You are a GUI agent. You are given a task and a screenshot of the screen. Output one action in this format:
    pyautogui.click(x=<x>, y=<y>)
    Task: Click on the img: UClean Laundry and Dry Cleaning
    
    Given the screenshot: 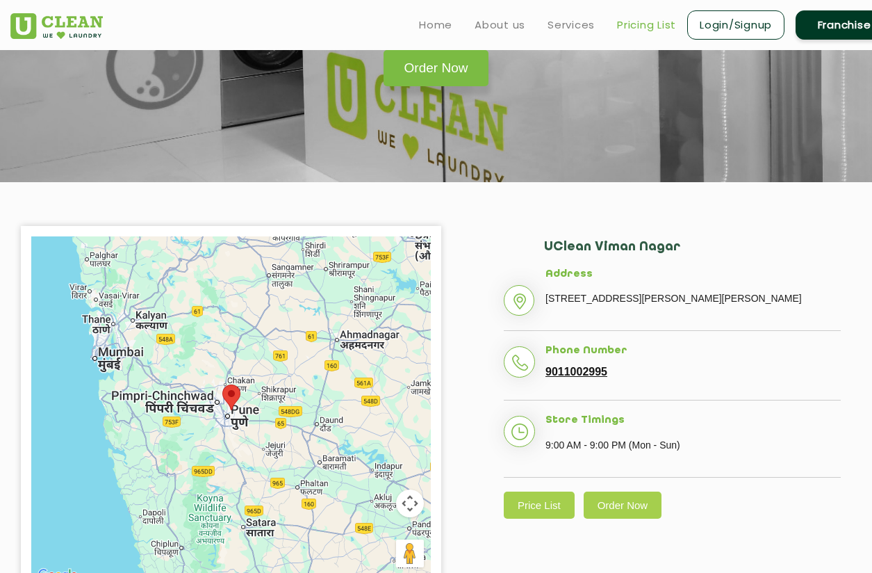 What is the action you would take?
    pyautogui.click(x=56, y=26)
    